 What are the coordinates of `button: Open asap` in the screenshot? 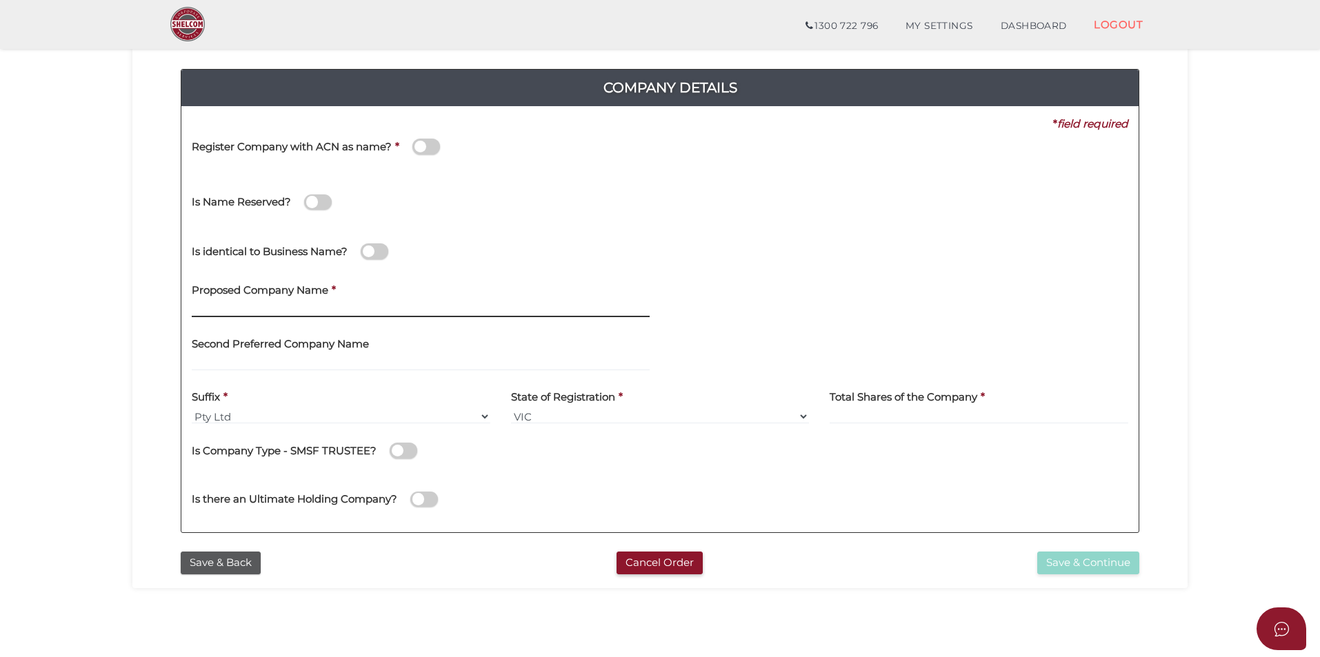 It's located at (1282, 629).